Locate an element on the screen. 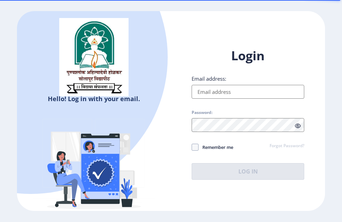  input: Email address is located at coordinates (248, 92).